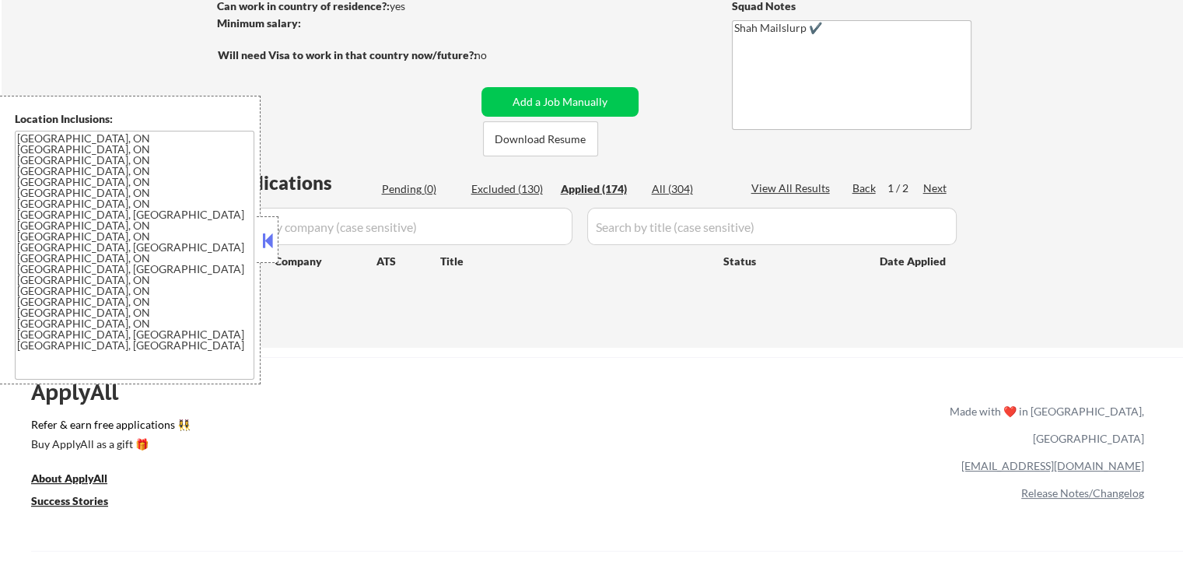  What do you see at coordinates (347, 54) in the screenshot?
I see `strong: Will need Visa to work in that country now/future?:` at bounding box center [347, 54].